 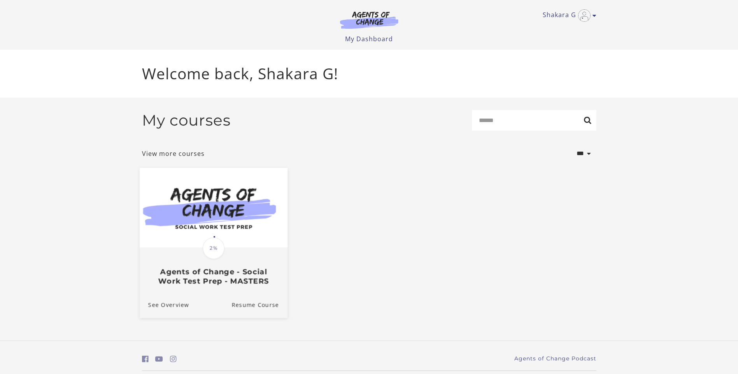 What do you see at coordinates (159, 359) in the screenshot?
I see `a: https://www.youtube.com/c/AgentsofChangeTestPrepbyMeaganMitchell (Open in a new window)` at bounding box center [159, 359].